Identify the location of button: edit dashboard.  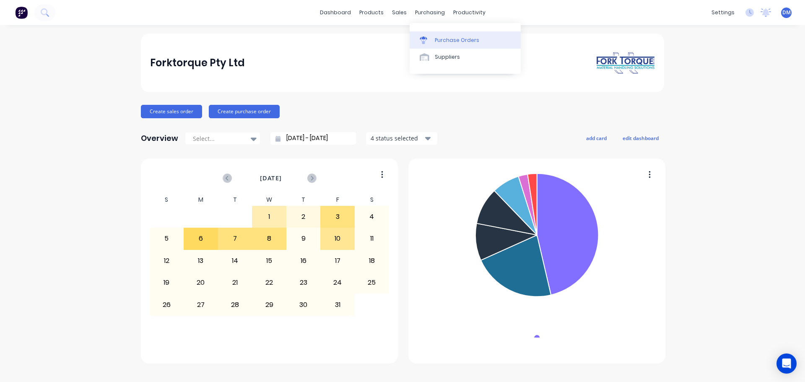
(641, 138).